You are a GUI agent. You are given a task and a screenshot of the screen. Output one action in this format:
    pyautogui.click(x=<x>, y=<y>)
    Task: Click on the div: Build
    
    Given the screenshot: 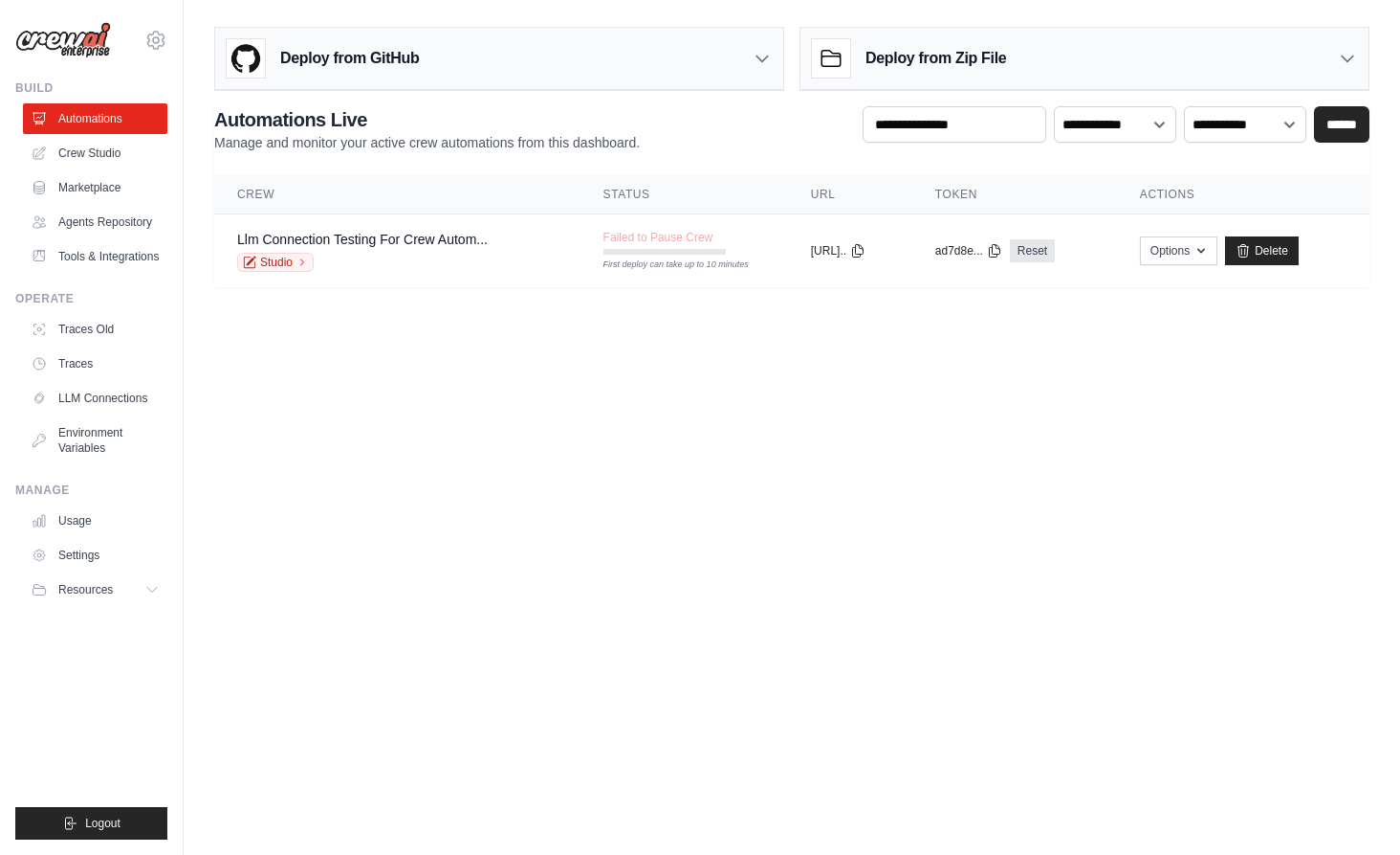 What is the action you would take?
    pyautogui.click(x=91, y=88)
    